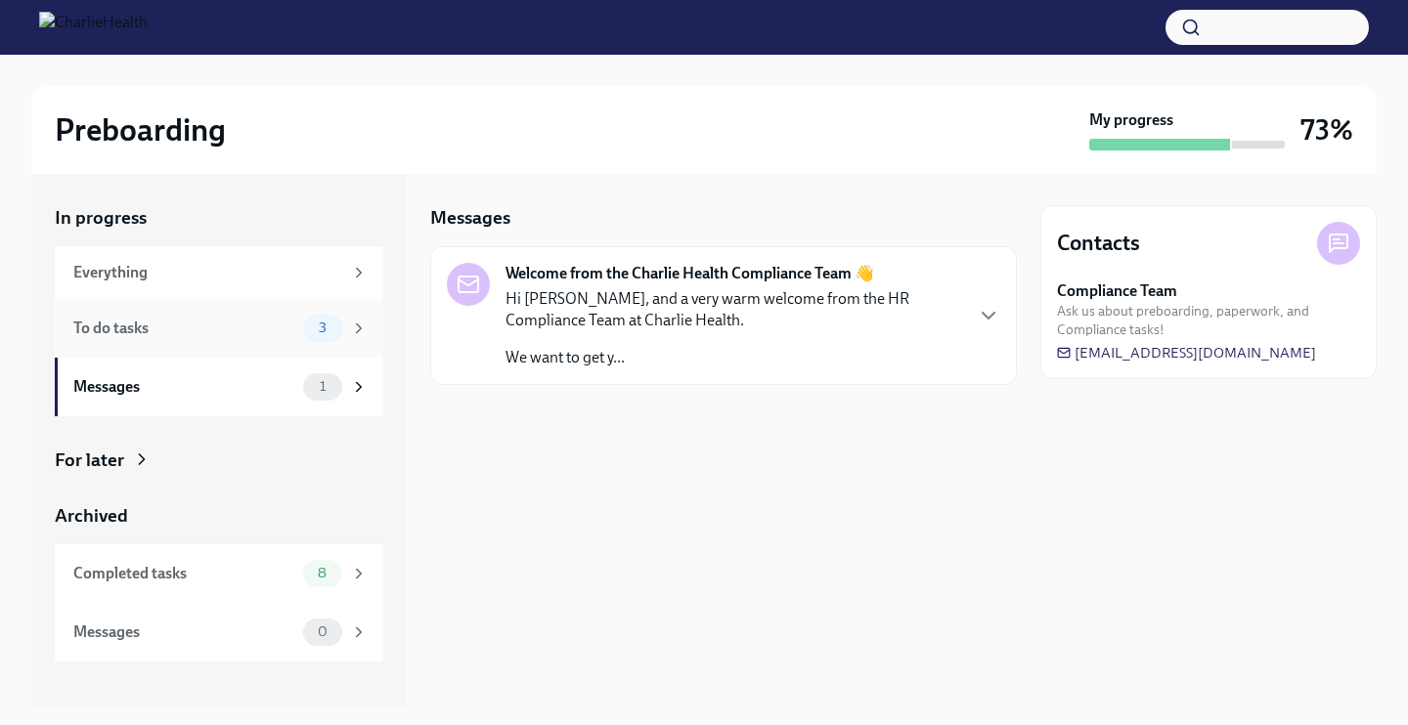 The width and height of the screenshot is (1408, 725). I want to click on img: CharlieHealth, so click(93, 27).